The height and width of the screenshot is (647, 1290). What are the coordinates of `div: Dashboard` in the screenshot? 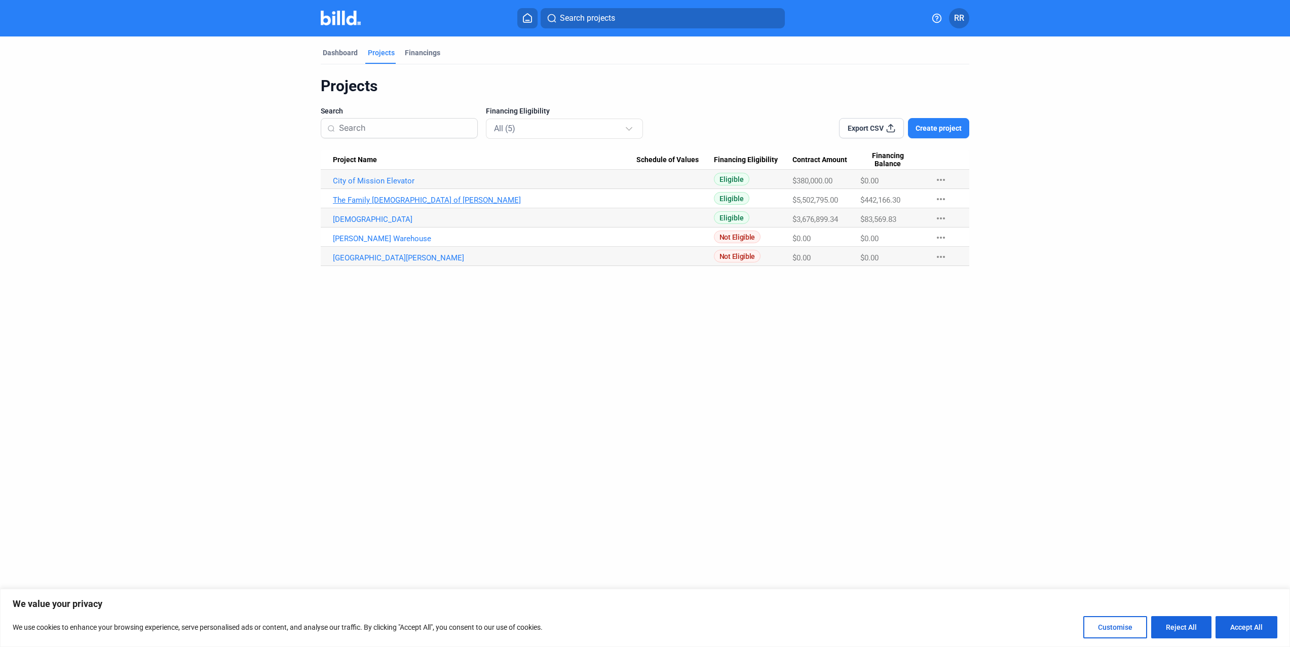 It's located at (340, 53).